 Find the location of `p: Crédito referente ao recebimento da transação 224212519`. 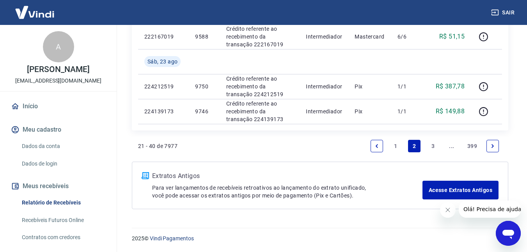

p: Crédito referente ao recebimento da transação 224212519 is located at coordinates (260, 87).